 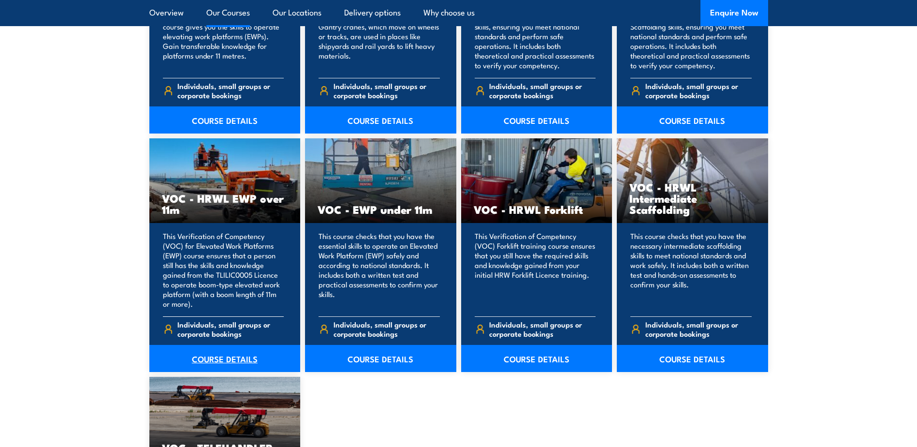 What do you see at coordinates (691, 36) in the screenshot?
I see `p: This Verification of Competency (VOC) course covers essential Scaffolding skills, ensuring you me...` at bounding box center [691, 36].